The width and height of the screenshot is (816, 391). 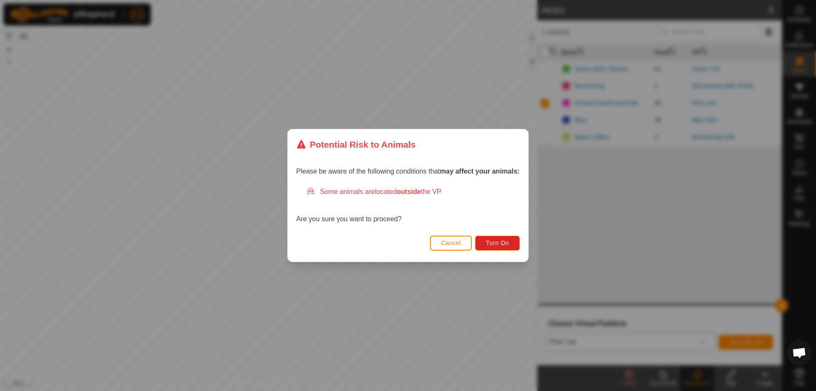 What do you see at coordinates (413, 192) in the screenshot?
I see `div: Some animals are` at bounding box center [413, 192].